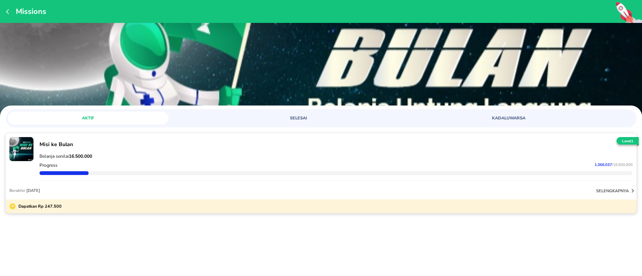 This screenshot has height=276, width=642. What do you see at coordinates (25, 191) in the screenshot?
I see `p: Berakhir:` at bounding box center [25, 191].